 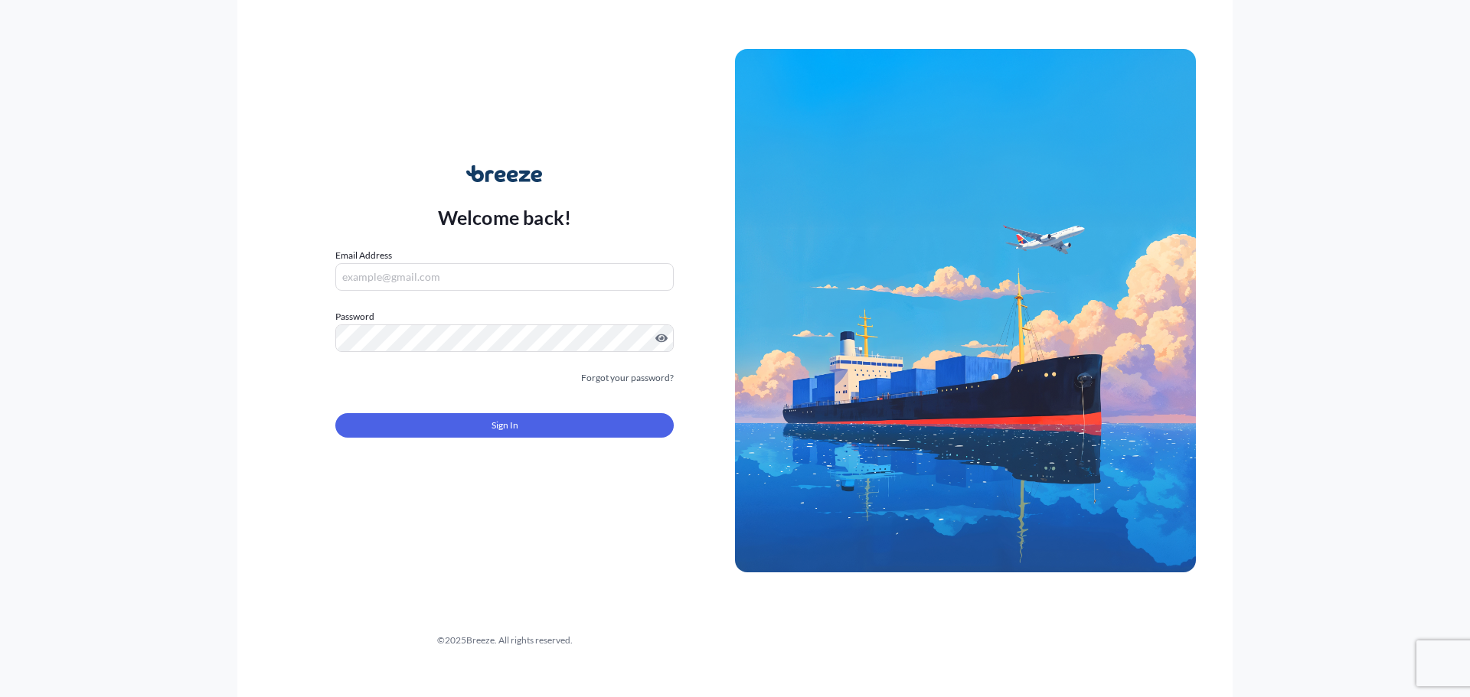 I want to click on img: Ship illustration, so click(x=965, y=311).